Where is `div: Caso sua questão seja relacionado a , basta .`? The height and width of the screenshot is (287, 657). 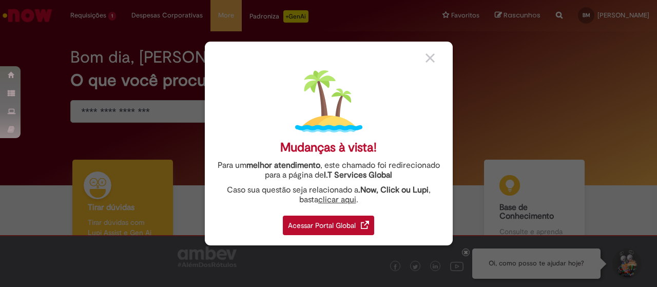 div: Caso sua questão seja relacionado a , basta . is located at coordinates (329, 195).